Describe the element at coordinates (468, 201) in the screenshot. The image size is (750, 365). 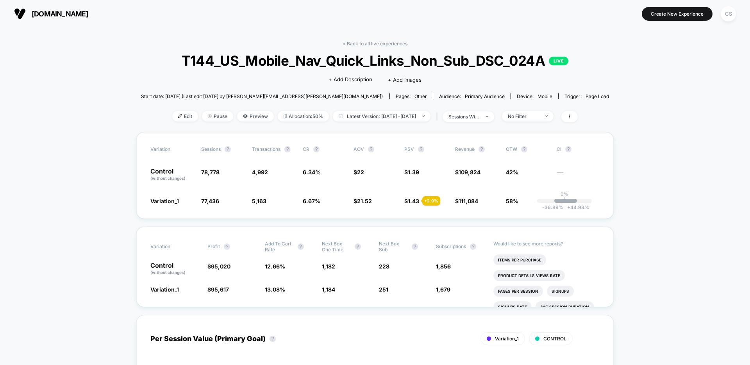
I see `span: 111,084` at that location.